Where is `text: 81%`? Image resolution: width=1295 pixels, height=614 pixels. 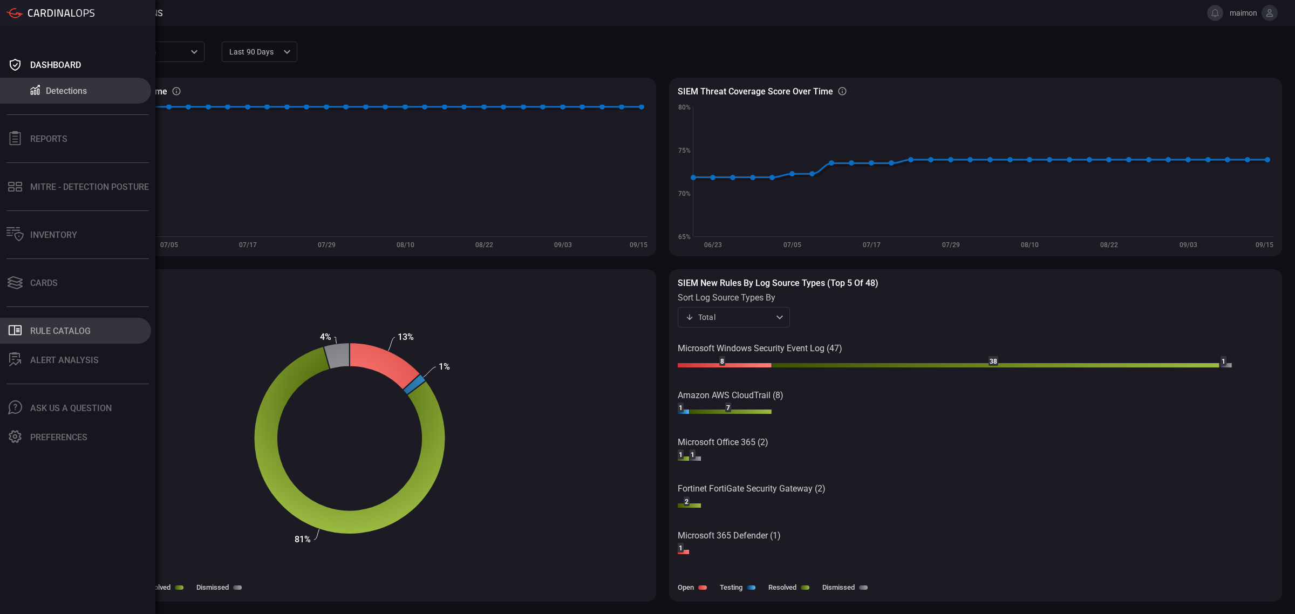
text: 81% is located at coordinates (303, 539).